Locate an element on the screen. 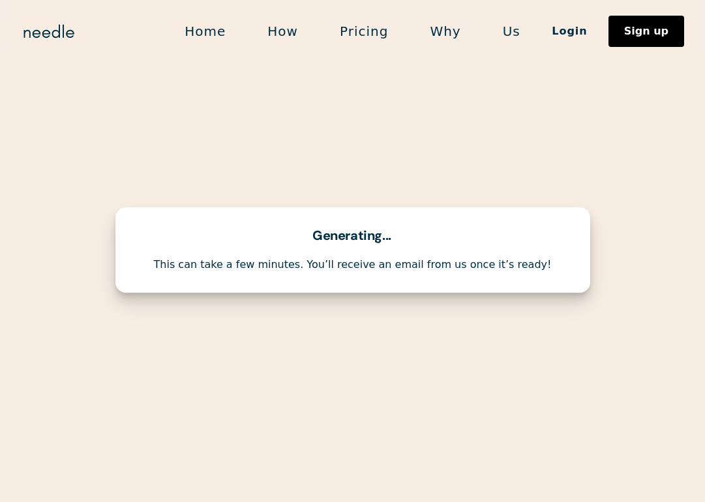 The image size is (705, 502). a: Sign up is located at coordinates (646, 31).